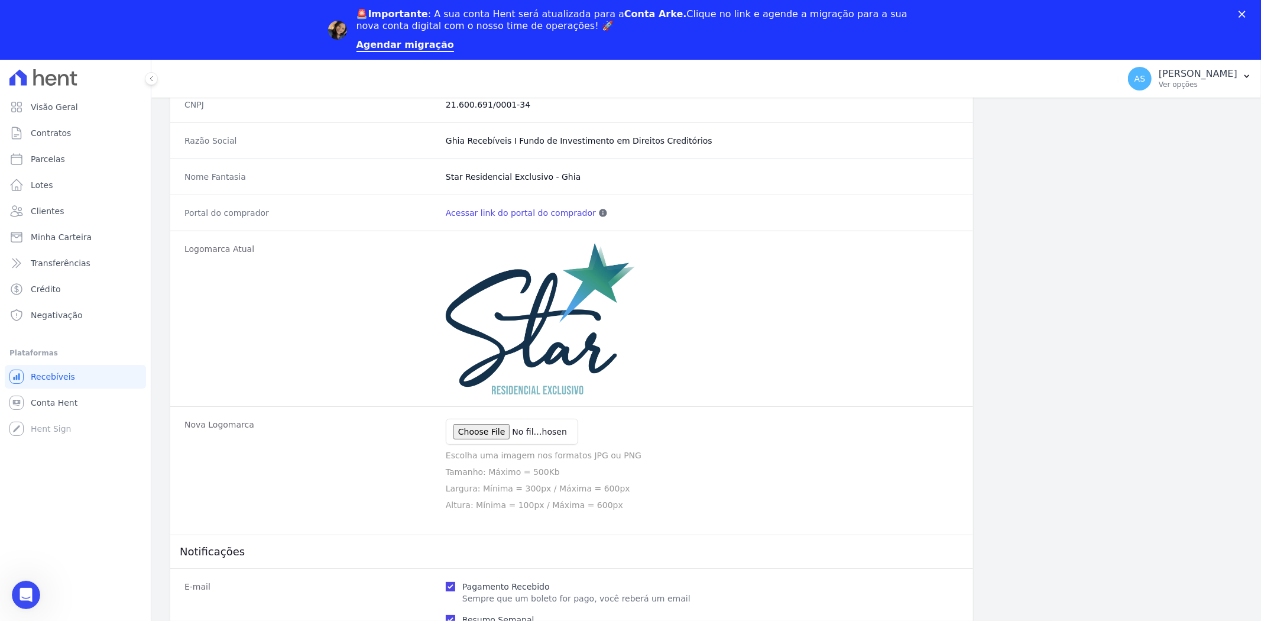  I want to click on a: Transferências, so click(75, 263).